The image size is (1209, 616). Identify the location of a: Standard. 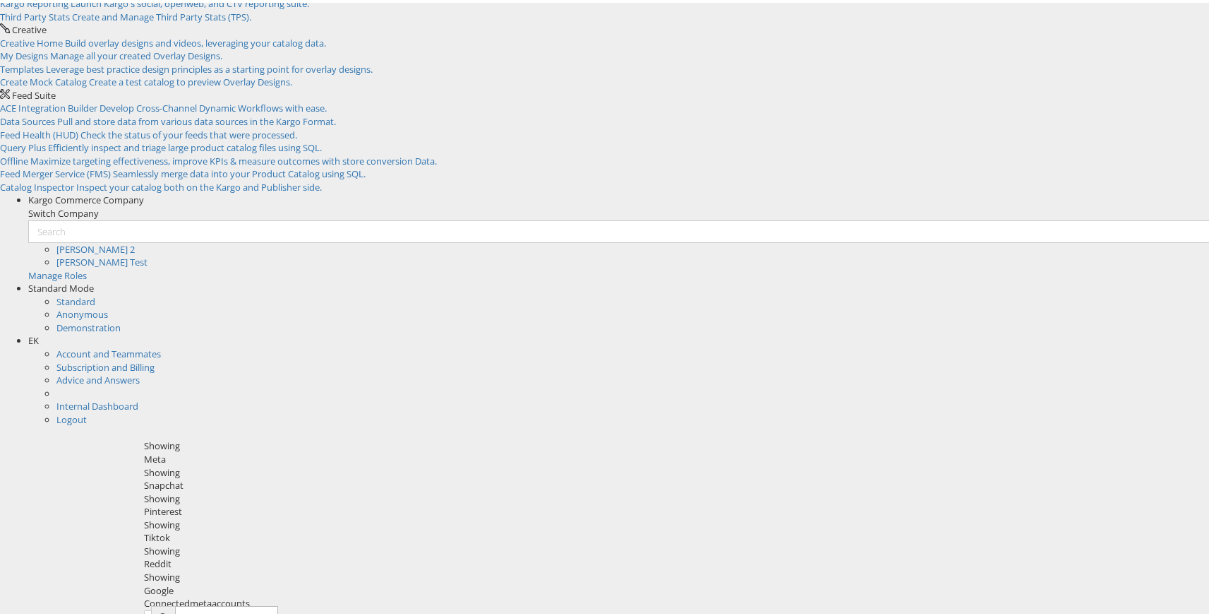
(76, 299).